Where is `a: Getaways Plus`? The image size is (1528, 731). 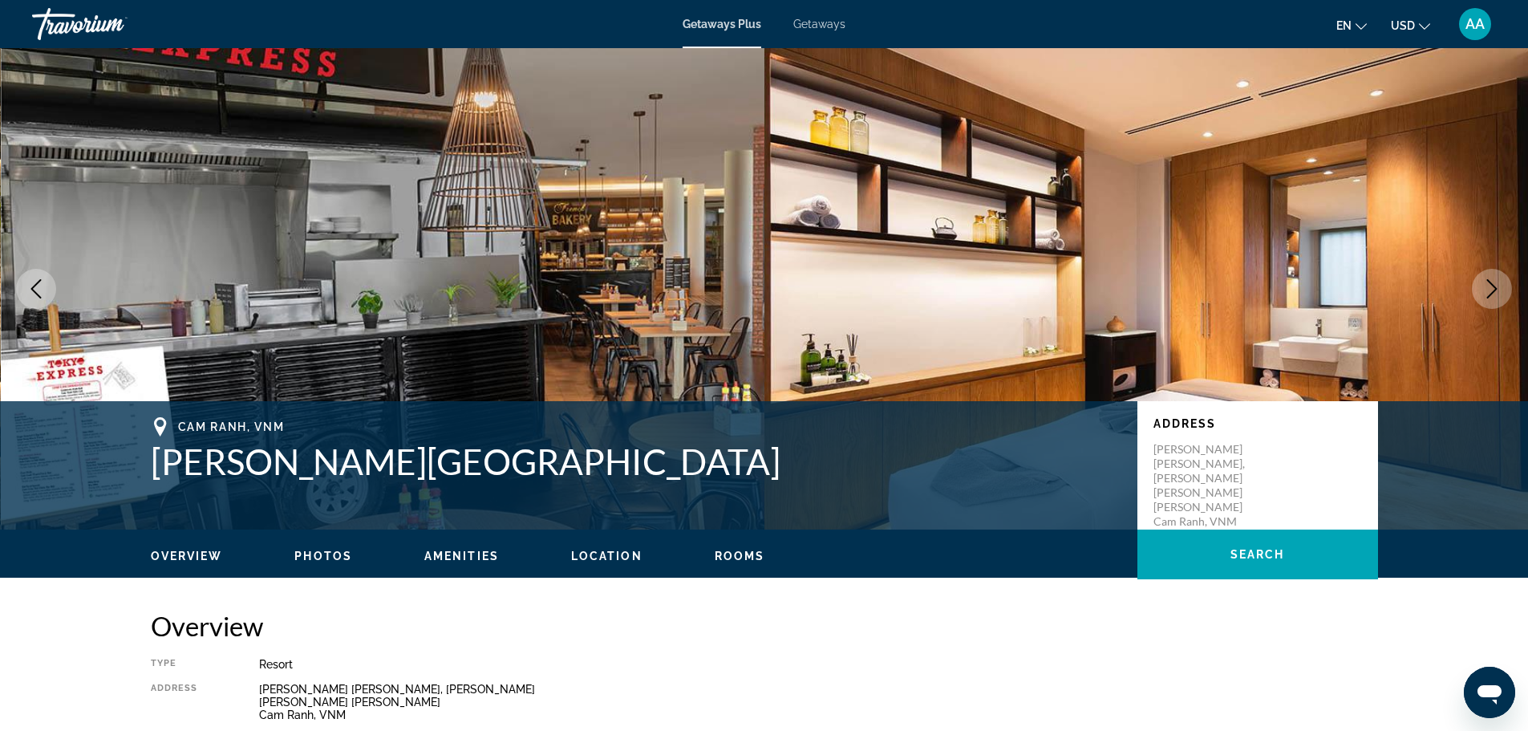
a: Getaways Plus is located at coordinates (722, 24).